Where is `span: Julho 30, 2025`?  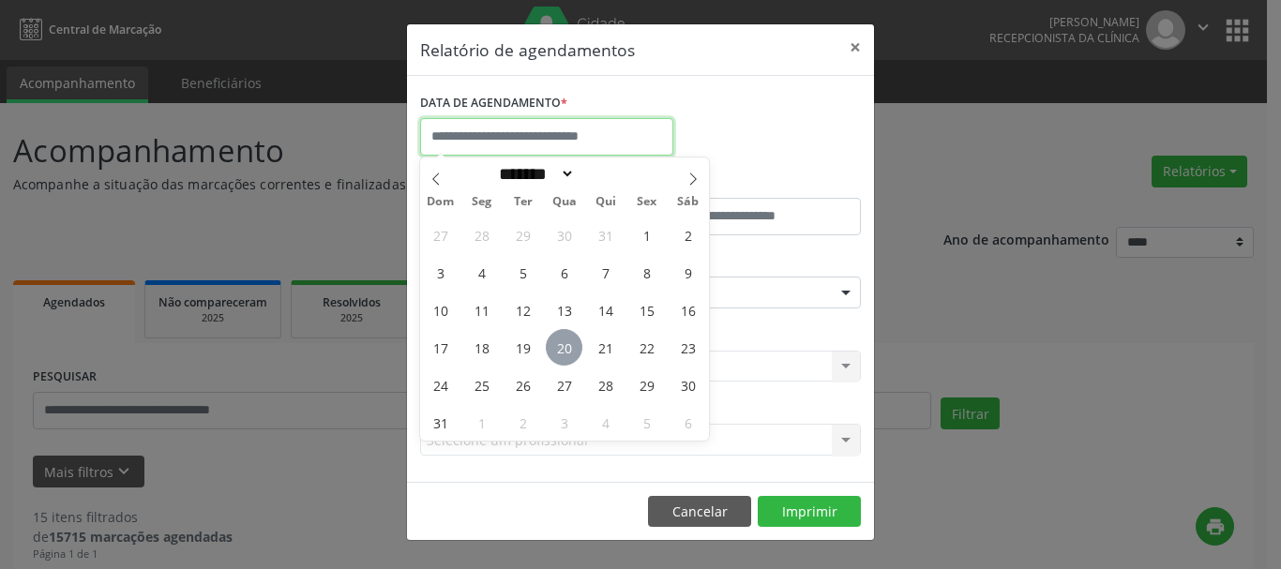 span: Julho 30, 2025 is located at coordinates (564, 234).